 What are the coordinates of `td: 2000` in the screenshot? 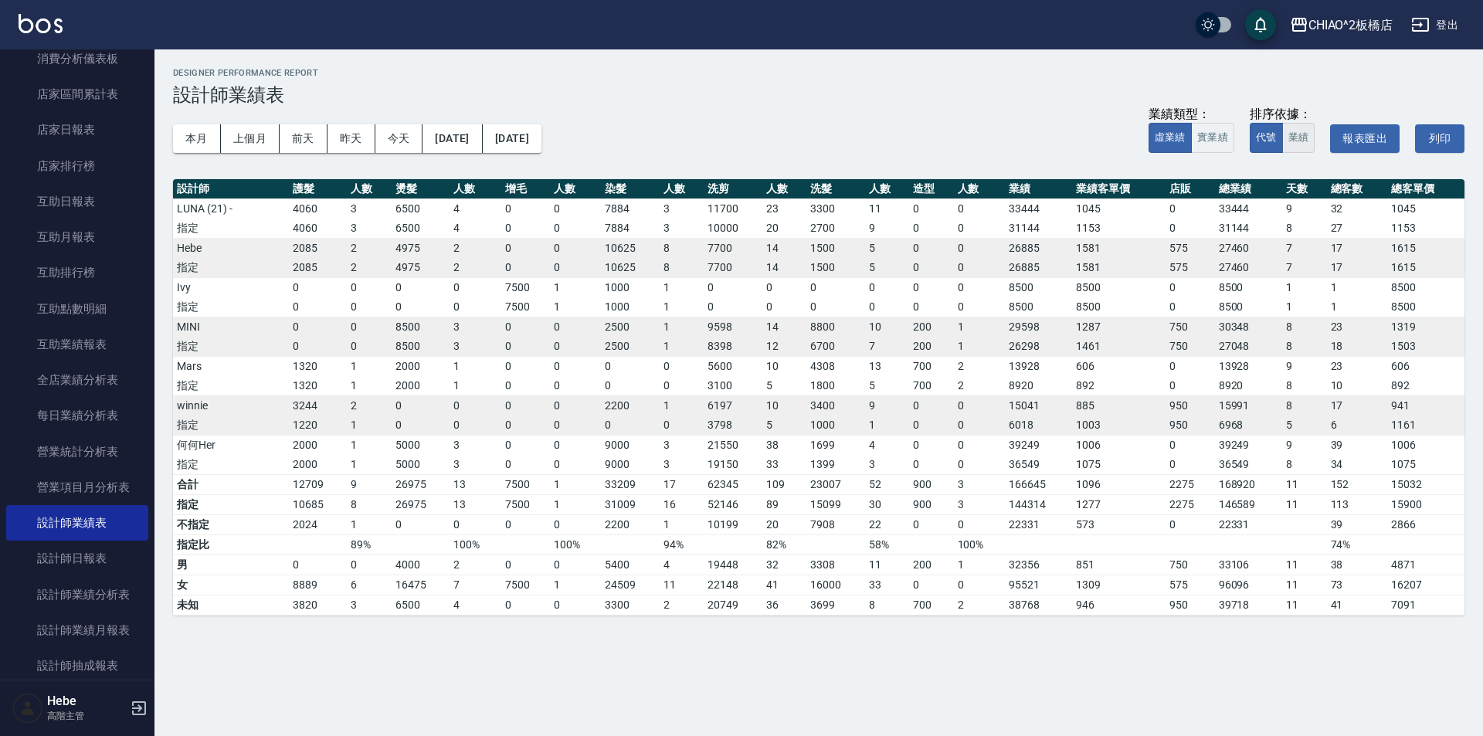 It's located at (420, 386).